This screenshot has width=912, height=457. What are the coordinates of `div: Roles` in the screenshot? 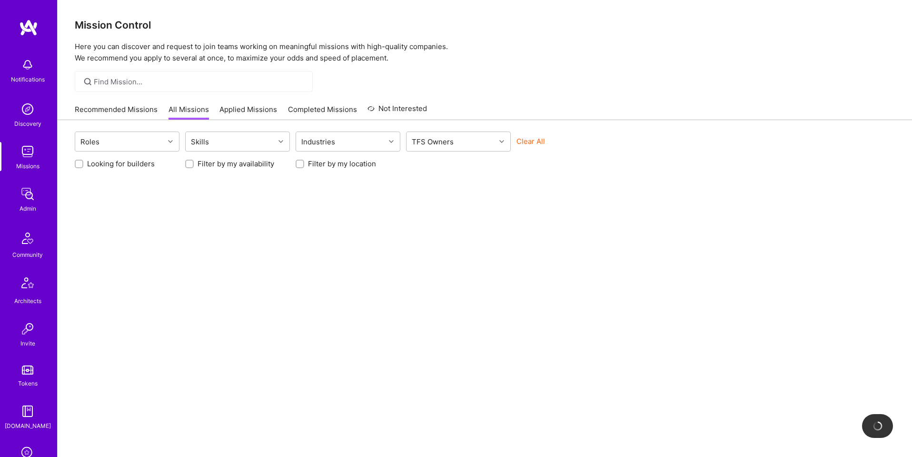 It's located at (90, 141).